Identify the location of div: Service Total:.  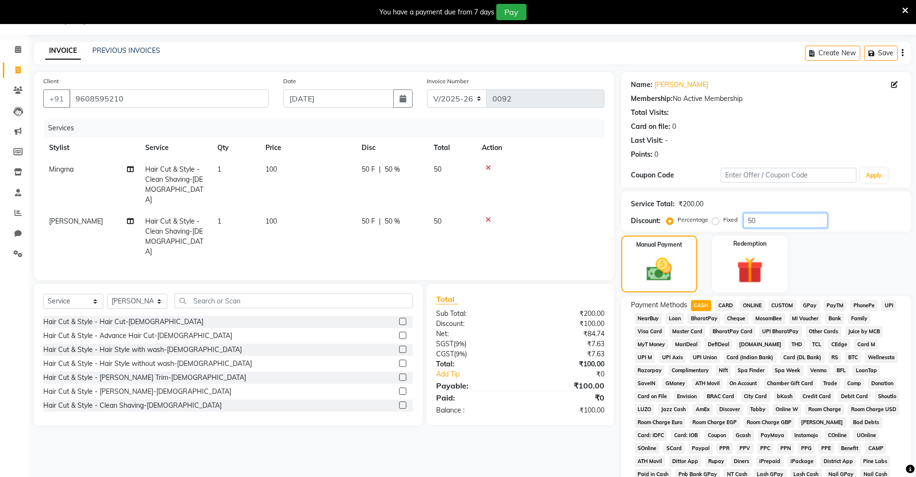
(652, 204).